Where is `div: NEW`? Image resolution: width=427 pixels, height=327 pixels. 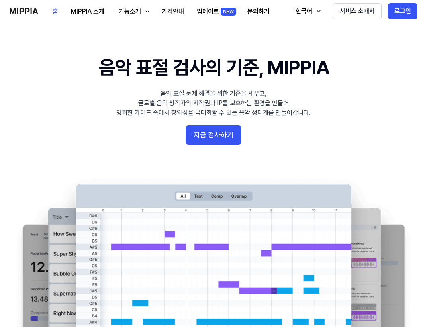 div: NEW is located at coordinates (228, 12).